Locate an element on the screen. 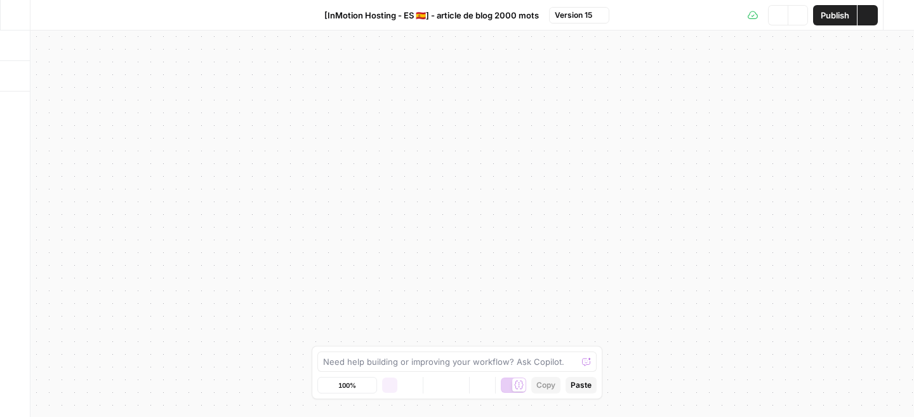 Image resolution: width=914 pixels, height=417 pixels. span: Copy is located at coordinates (546, 385).